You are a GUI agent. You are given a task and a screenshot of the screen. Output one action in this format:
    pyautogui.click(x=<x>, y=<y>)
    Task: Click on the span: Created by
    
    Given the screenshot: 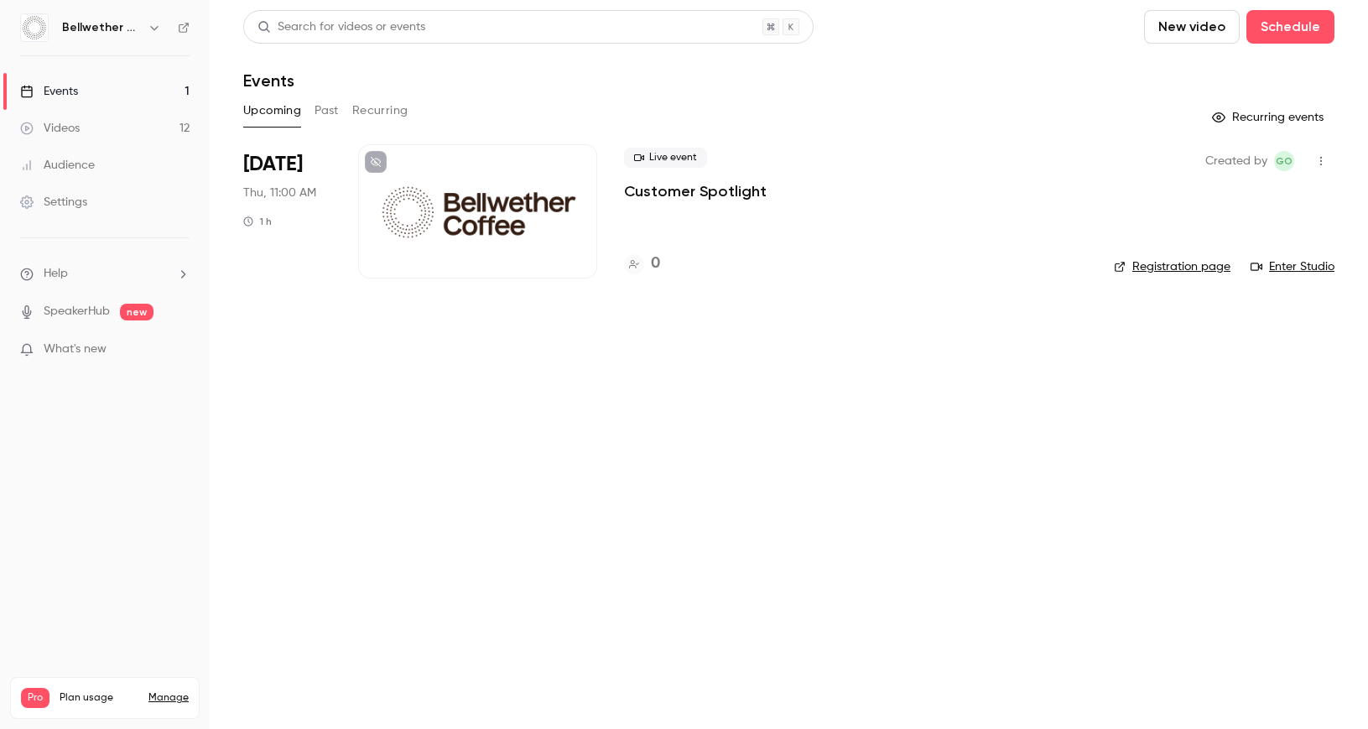 What is the action you would take?
    pyautogui.click(x=1236, y=161)
    